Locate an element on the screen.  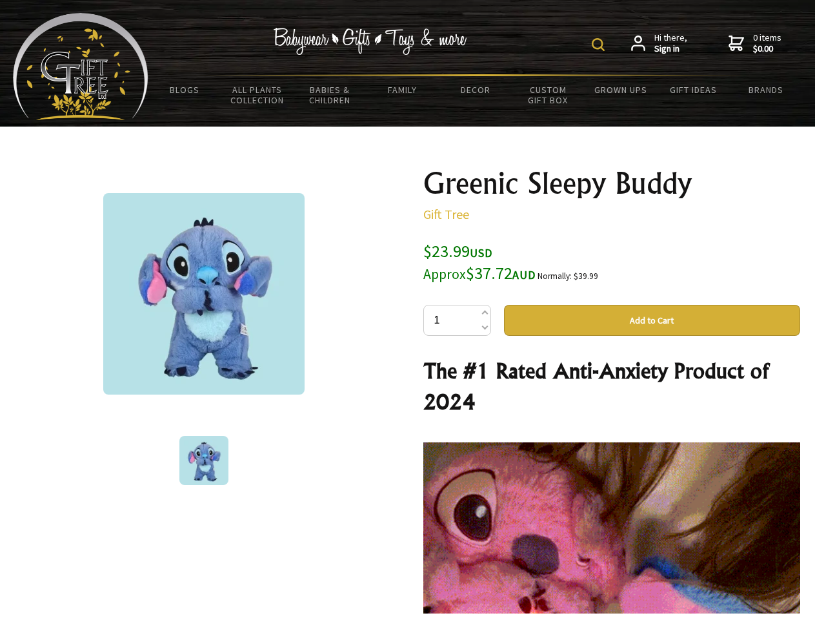
a: Custom Gift Box is located at coordinates (548, 95).